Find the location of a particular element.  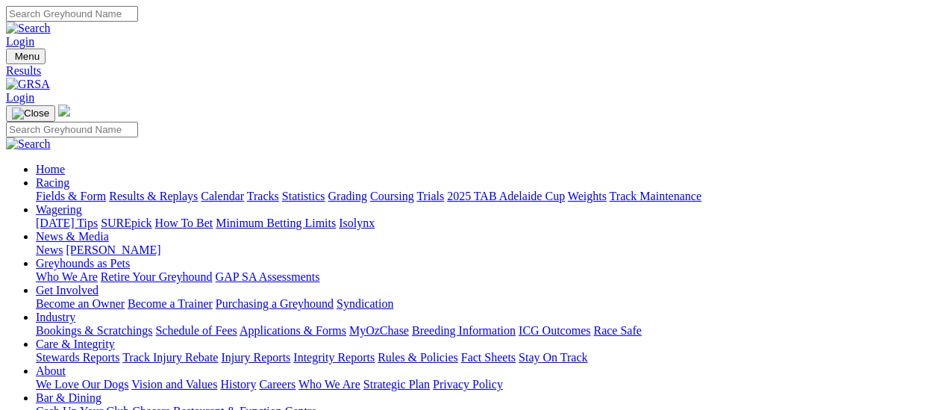

a: Privacy Policy is located at coordinates (468, 383).